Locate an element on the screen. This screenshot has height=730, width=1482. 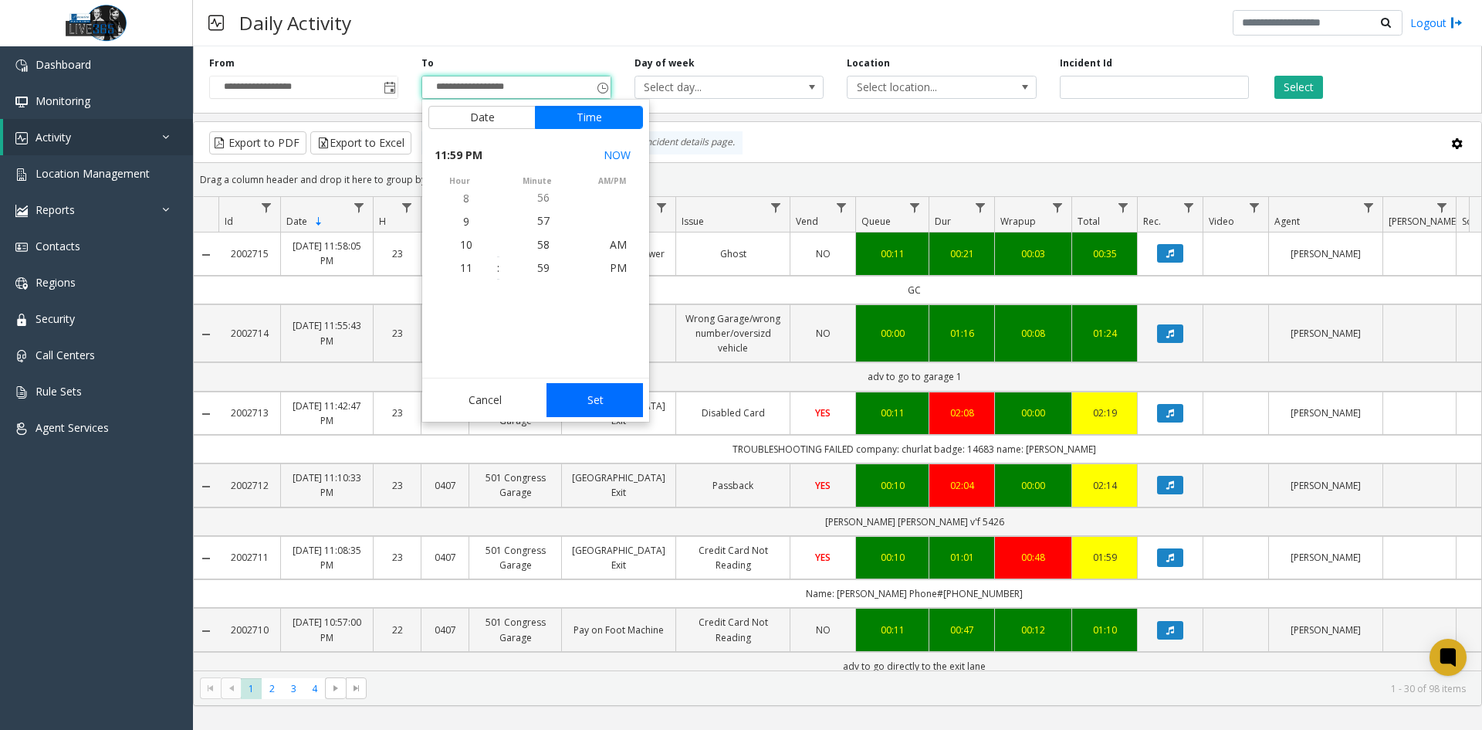
a: Total Filter Menu is located at coordinates (1123, 207).